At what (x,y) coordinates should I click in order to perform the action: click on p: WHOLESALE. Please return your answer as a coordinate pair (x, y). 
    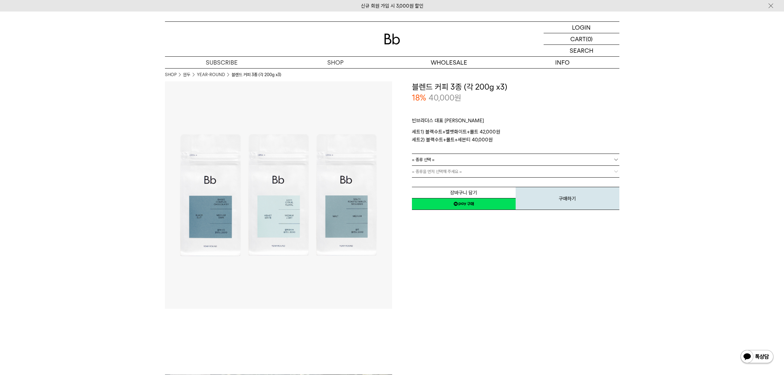
    Looking at the image, I should click on (449, 62).